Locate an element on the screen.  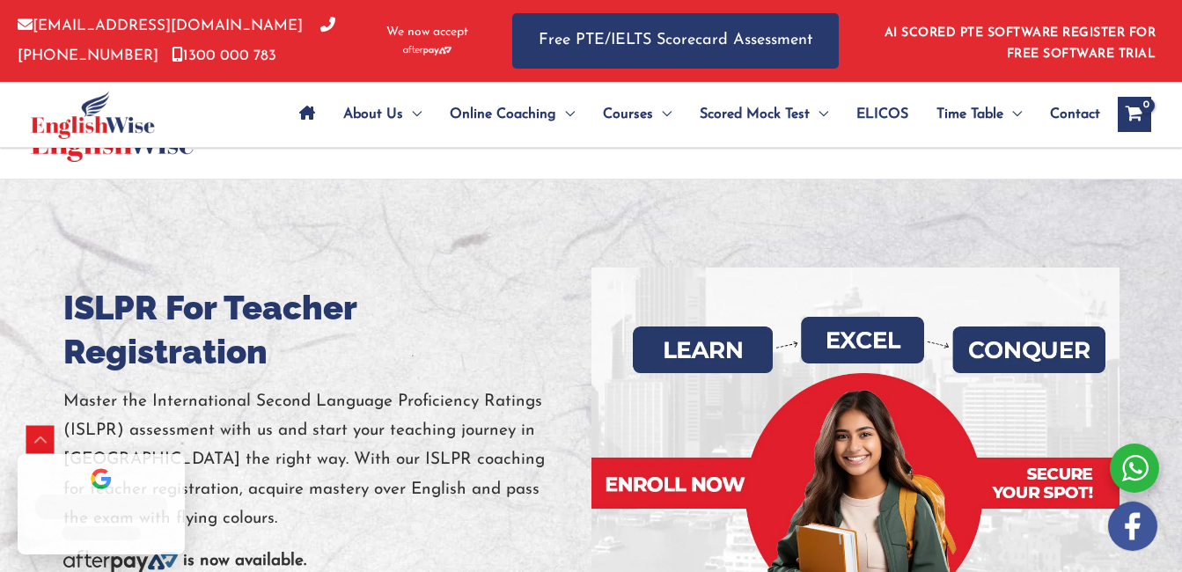
p: Master the International Second Language Proficiency Ratings (ISLPR) assessment with us and start... is located at coordinates (327, 460).